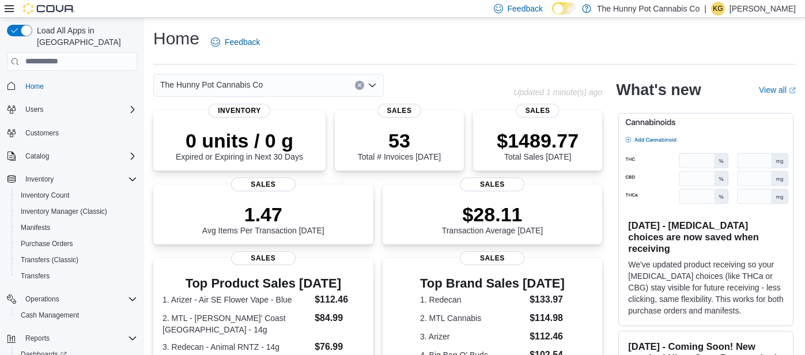 Image resolution: width=805 pixels, height=355 pixels. I want to click on input: Dark Mode, so click(564, 8).